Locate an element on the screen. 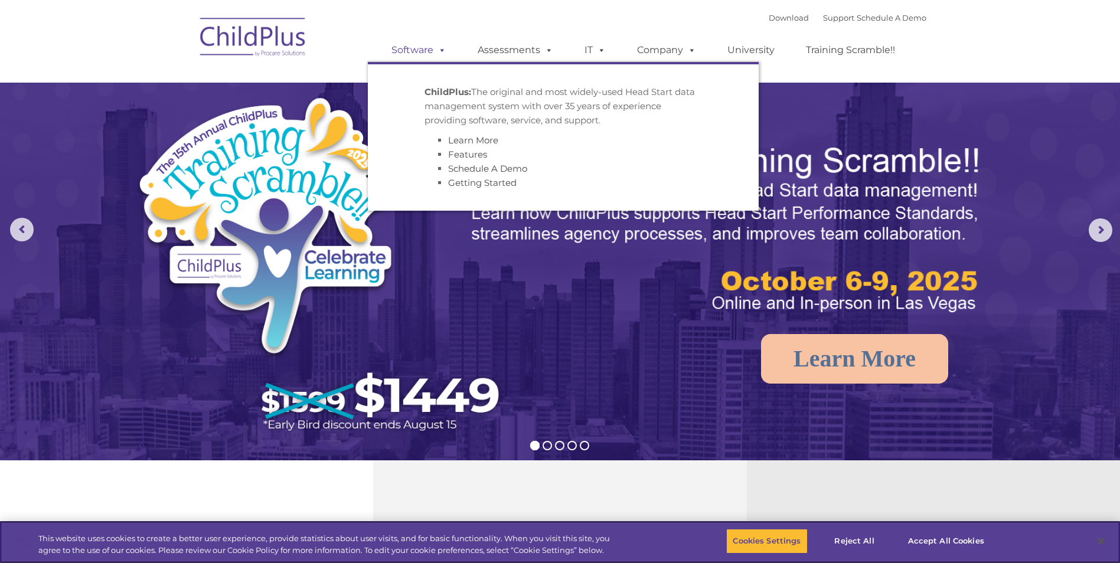 This screenshot has height=563, width=1120. a: Download is located at coordinates (789, 18).